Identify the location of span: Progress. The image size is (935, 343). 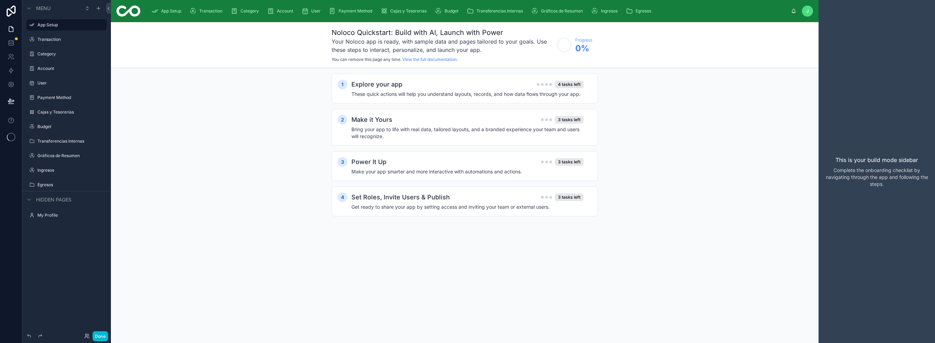
(584, 40).